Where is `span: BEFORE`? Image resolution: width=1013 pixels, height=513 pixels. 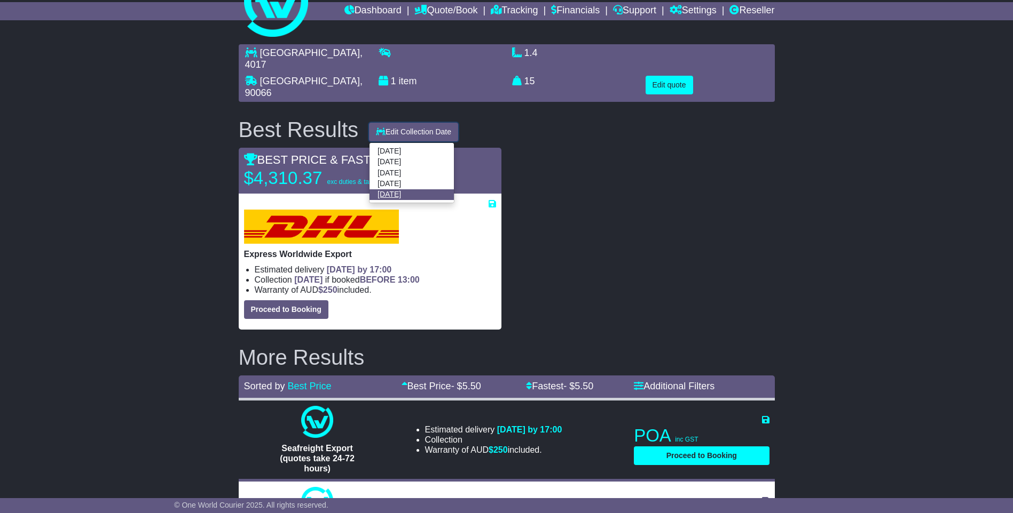 span: BEFORE is located at coordinates (377, 280).